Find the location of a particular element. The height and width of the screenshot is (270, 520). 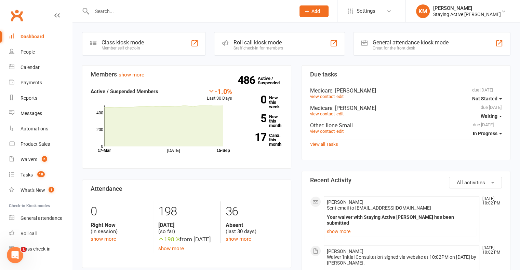

button: Waiting is located at coordinates (491, 116).